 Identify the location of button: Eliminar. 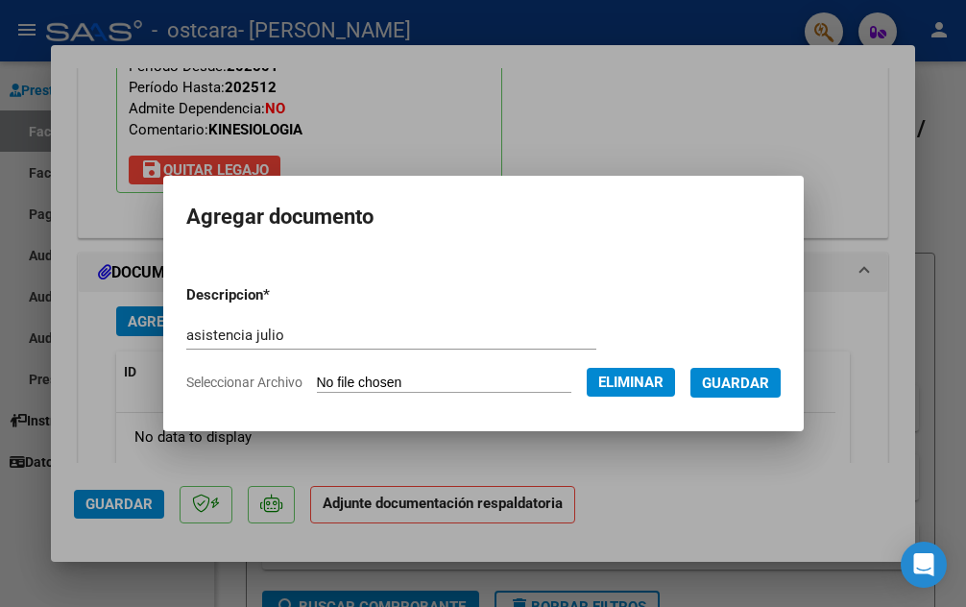
(631, 382).